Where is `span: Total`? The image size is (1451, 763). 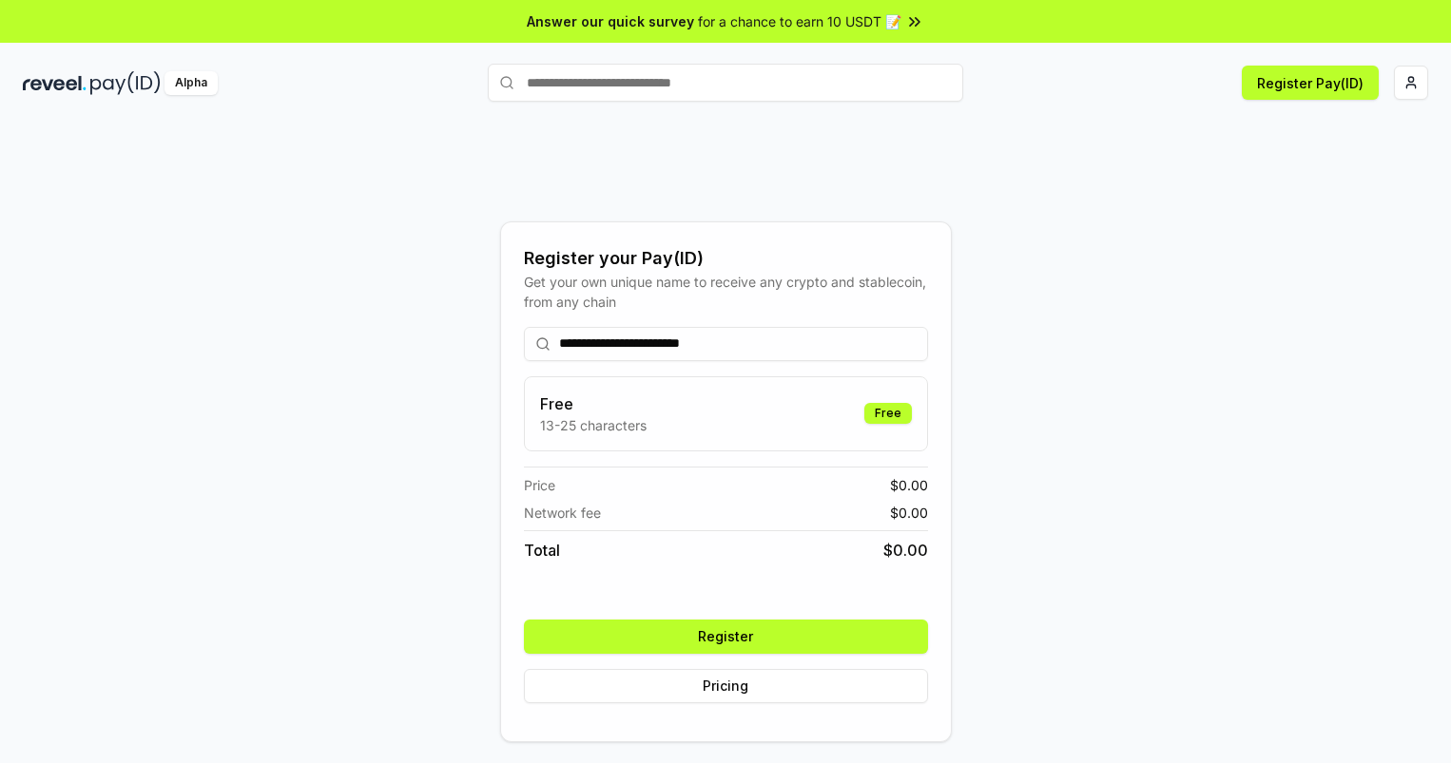
span: Total is located at coordinates (542, 550).